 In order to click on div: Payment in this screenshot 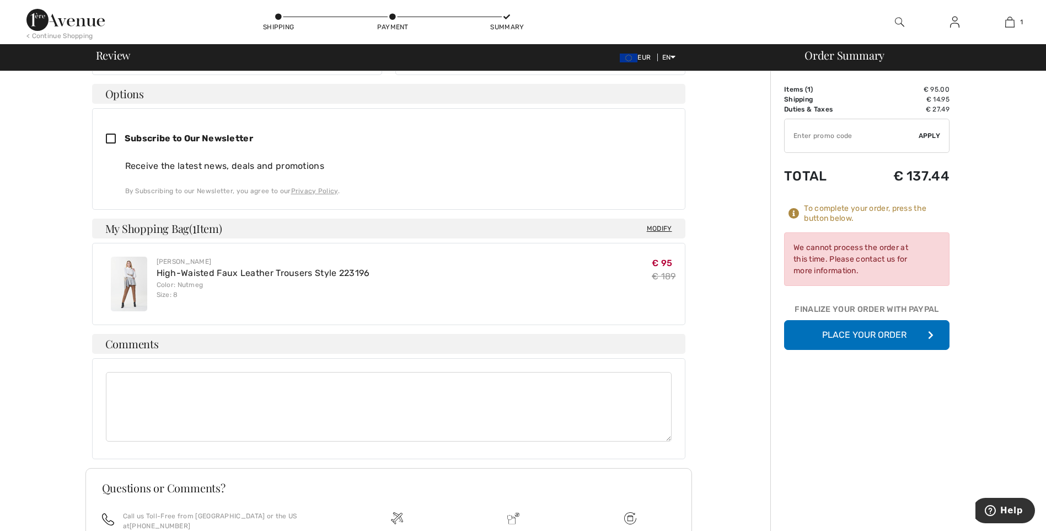, I will do `click(393, 27)`.